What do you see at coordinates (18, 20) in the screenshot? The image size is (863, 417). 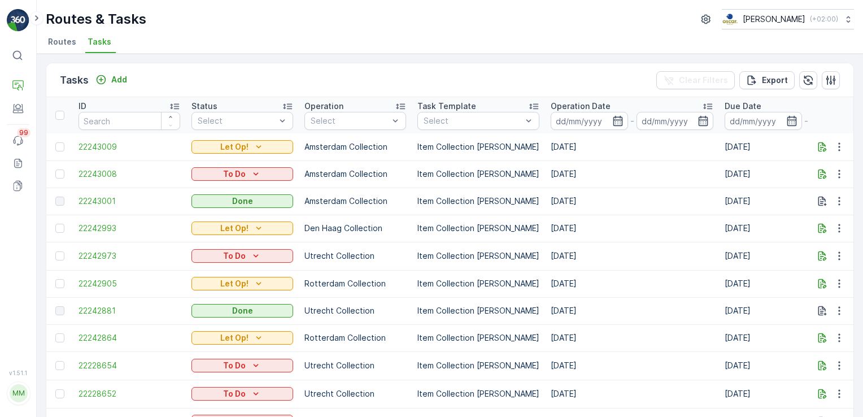 I see `img: logo` at bounding box center [18, 20].